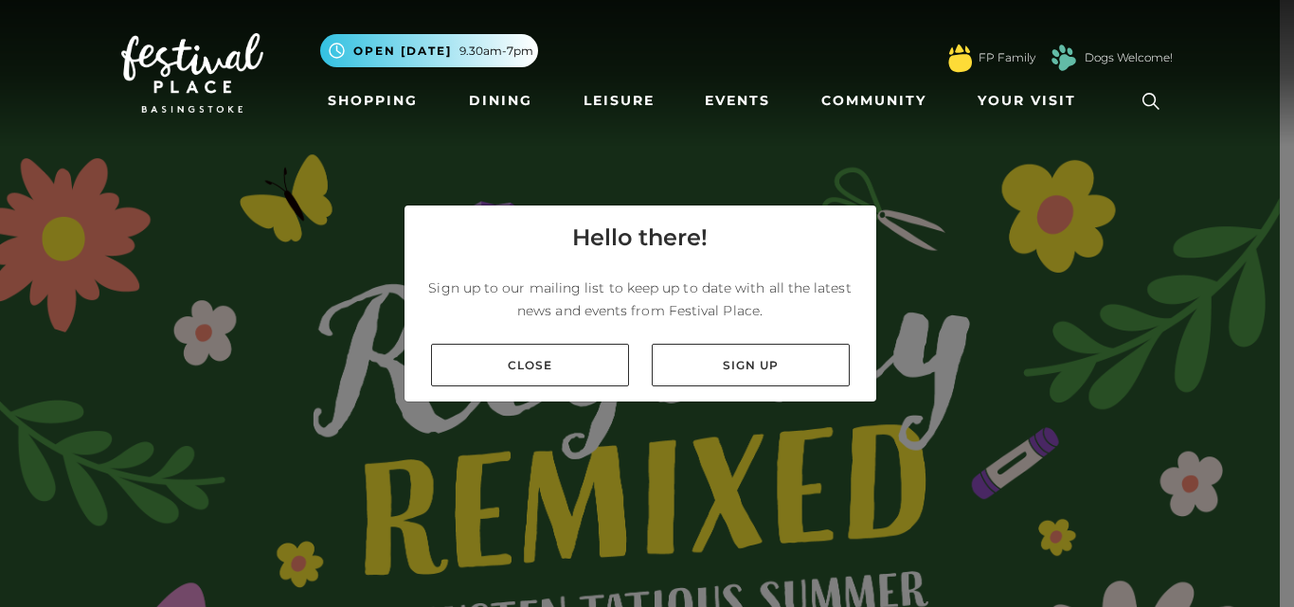 The height and width of the screenshot is (607, 1294). I want to click on a: Sign up, so click(750, 365).